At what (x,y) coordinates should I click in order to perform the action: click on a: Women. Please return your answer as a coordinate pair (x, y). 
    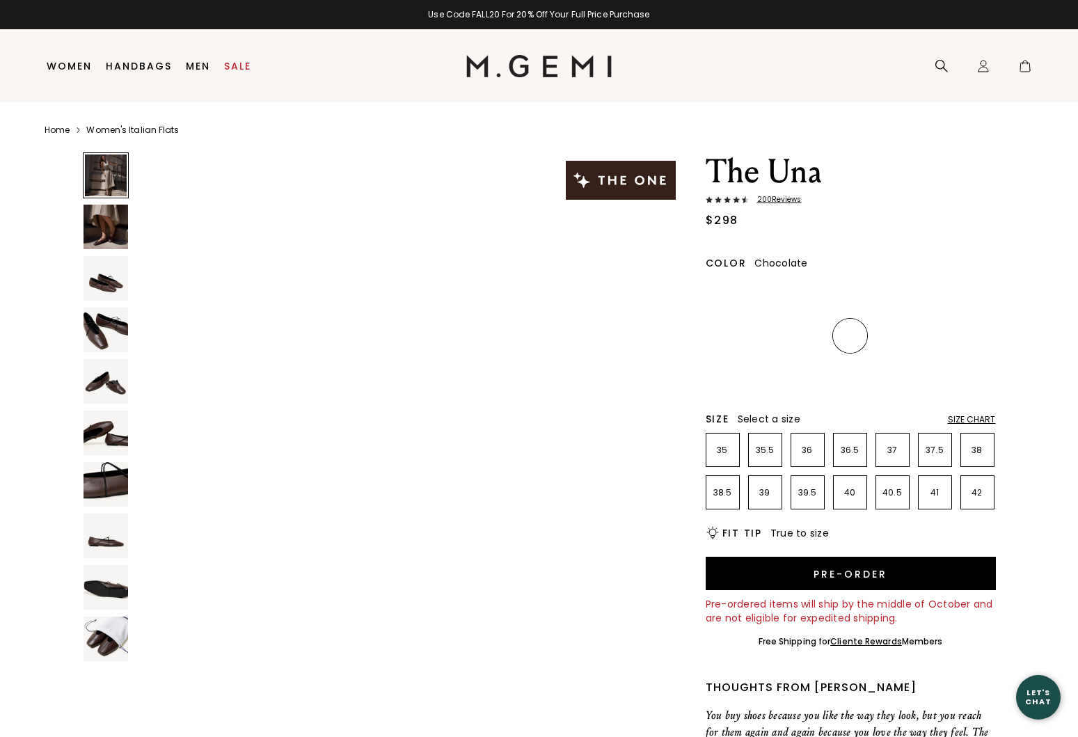
    Looking at the image, I should click on (69, 66).